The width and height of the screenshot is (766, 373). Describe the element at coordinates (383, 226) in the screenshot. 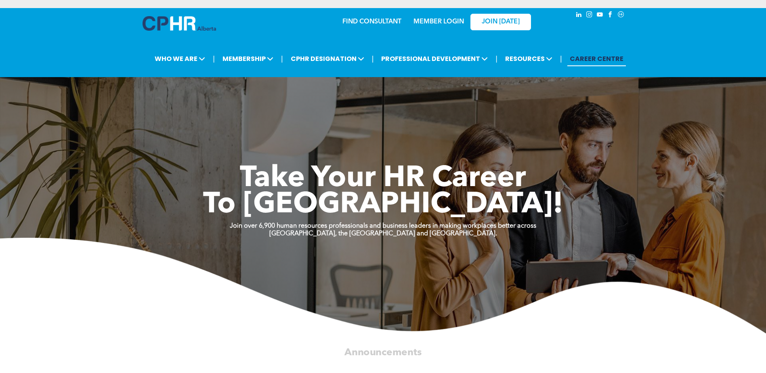

I see `strong: Join over 6,900 human resources professionals and business leaders in making workplaces better ac...` at that location.